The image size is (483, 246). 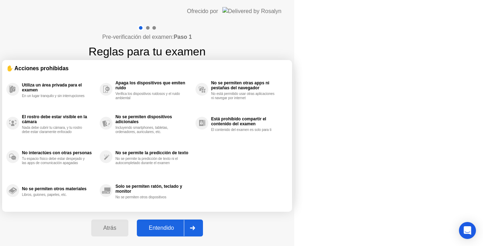 I want to click on div: No interactúes con otras personas, so click(x=59, y=153).